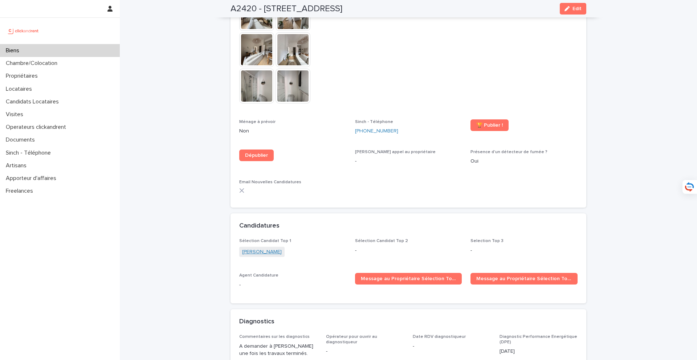 This screenshot has height=360, width=697. I want to click on p: Visites, so click(16, 114).